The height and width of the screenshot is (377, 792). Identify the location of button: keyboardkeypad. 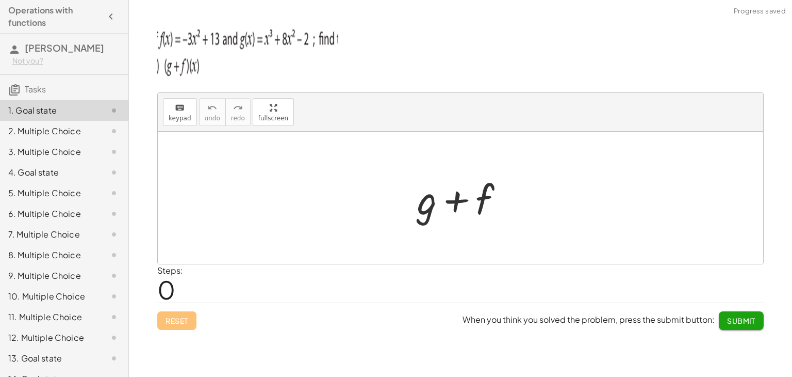
(180, 112).